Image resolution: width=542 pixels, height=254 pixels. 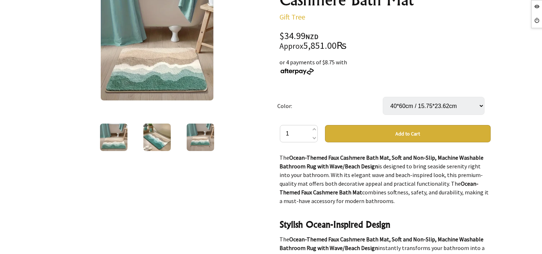 What do you see at coordinates (335, 224) in the screenshot?
I see `strong: Stylish Ocean-Inspired Design` at bounding box center [335, 224].